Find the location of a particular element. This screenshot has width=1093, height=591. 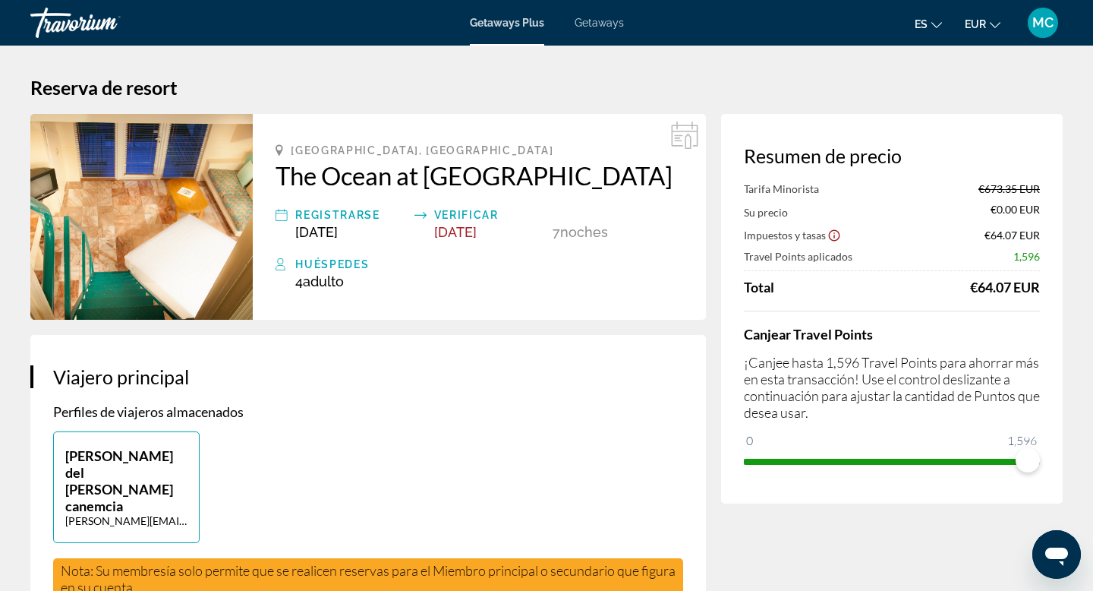

p: ¡Canjee hasta 1,596 Travel Points para ahorrar más en esta transacción! Use el control deslizante... is located at coordinates (892, 387).